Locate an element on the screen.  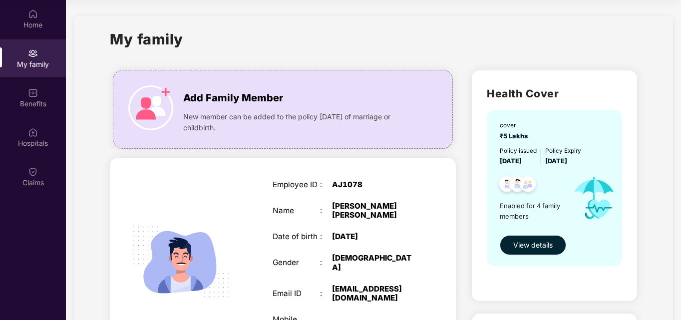
img: svg+xml;base64,PHN2ZyBpZD0iSG9zcGl0YWxzIiB4bWxucz0iaHR0cDovL3d3dy53My5vcmcvMjAwMC9zdmciIHdpZHRoPS... is located at coordinates (33, 132).